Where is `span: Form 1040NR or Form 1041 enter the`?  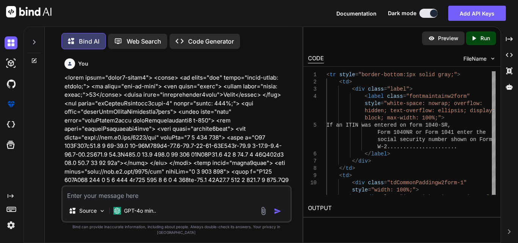 span: Form 1040NR or Form 1041 enter the is located at coordinates (431, 132).